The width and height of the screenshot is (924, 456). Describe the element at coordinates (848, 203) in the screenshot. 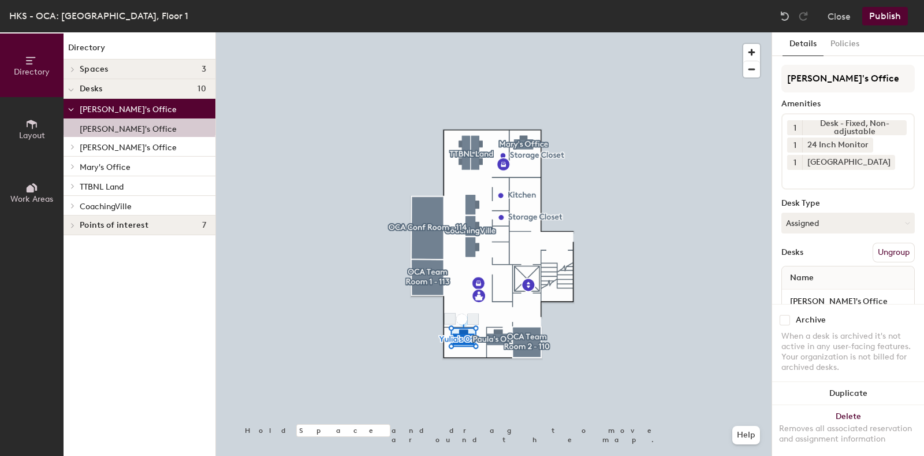

I see `div: Desk Type` at that location.